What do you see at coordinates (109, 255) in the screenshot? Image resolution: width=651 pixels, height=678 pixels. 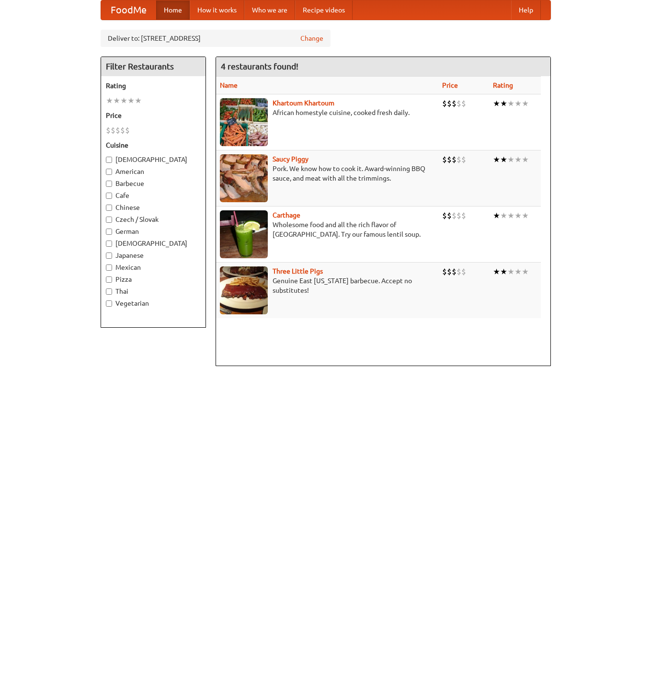 I see `input: Japanese` at bounding box center [109, 255].